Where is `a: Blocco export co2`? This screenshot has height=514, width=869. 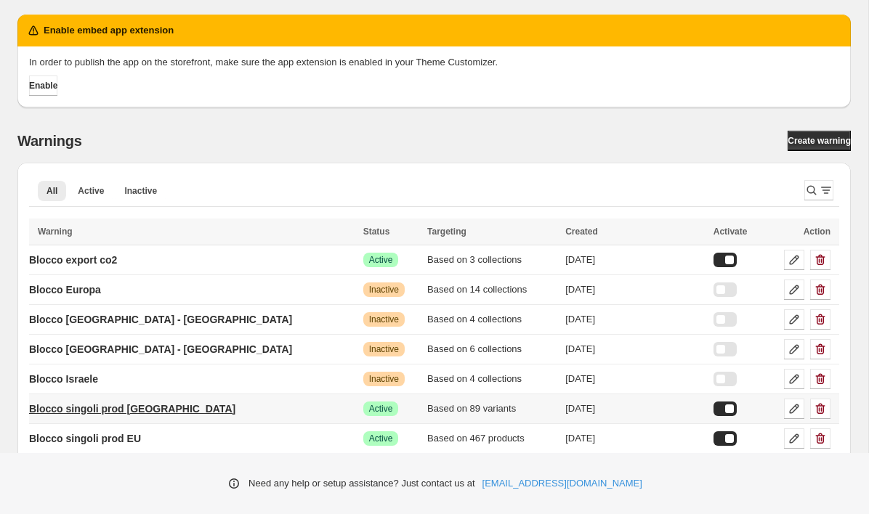 a: Blocco export co2 is located at coordinates (73, 260).